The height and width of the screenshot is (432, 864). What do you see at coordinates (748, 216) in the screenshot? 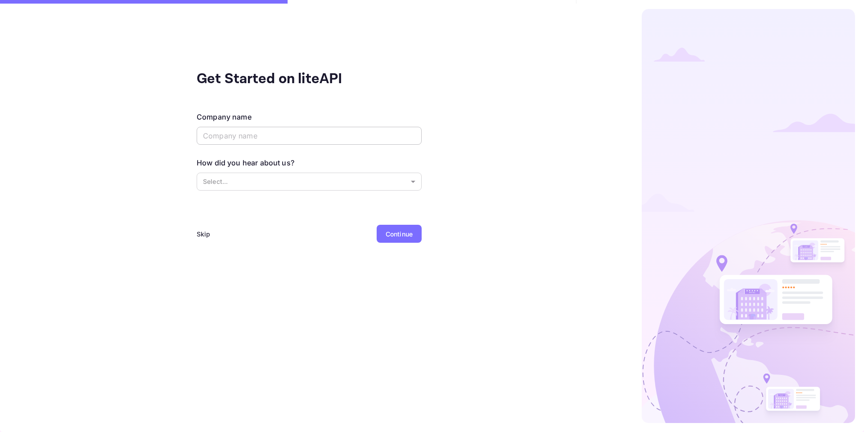
I see `img: logo` at bounding box center [748, 216].